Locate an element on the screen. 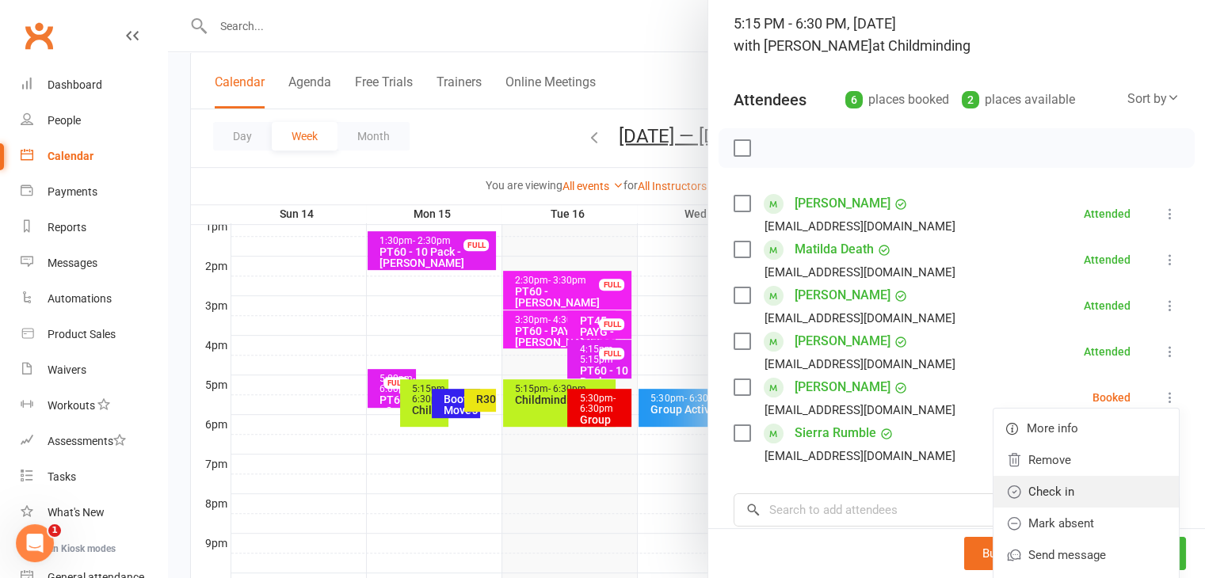 This screenshot has width=1205, height=578. a: Remove is located at coordinates (1086, 460).